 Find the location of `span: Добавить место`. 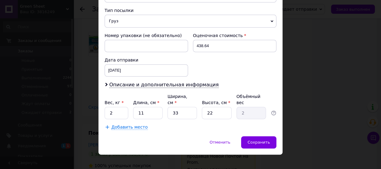

span: Добавить место is located at coordinates (129, 127).